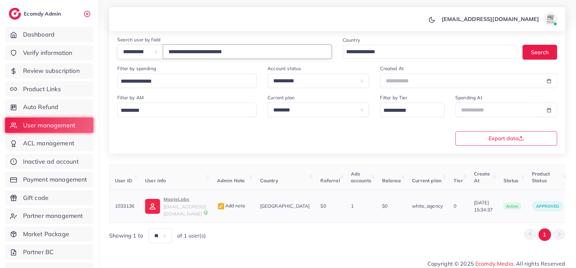  I want to click on label: Current plan, so click(281, 98).